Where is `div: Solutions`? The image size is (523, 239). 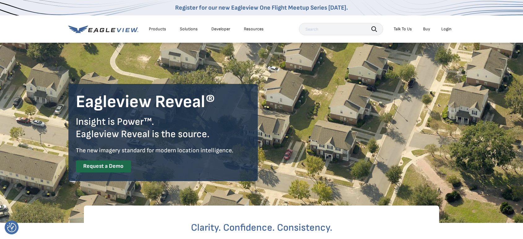 div: Solutions is located at coordinates (189, 29).